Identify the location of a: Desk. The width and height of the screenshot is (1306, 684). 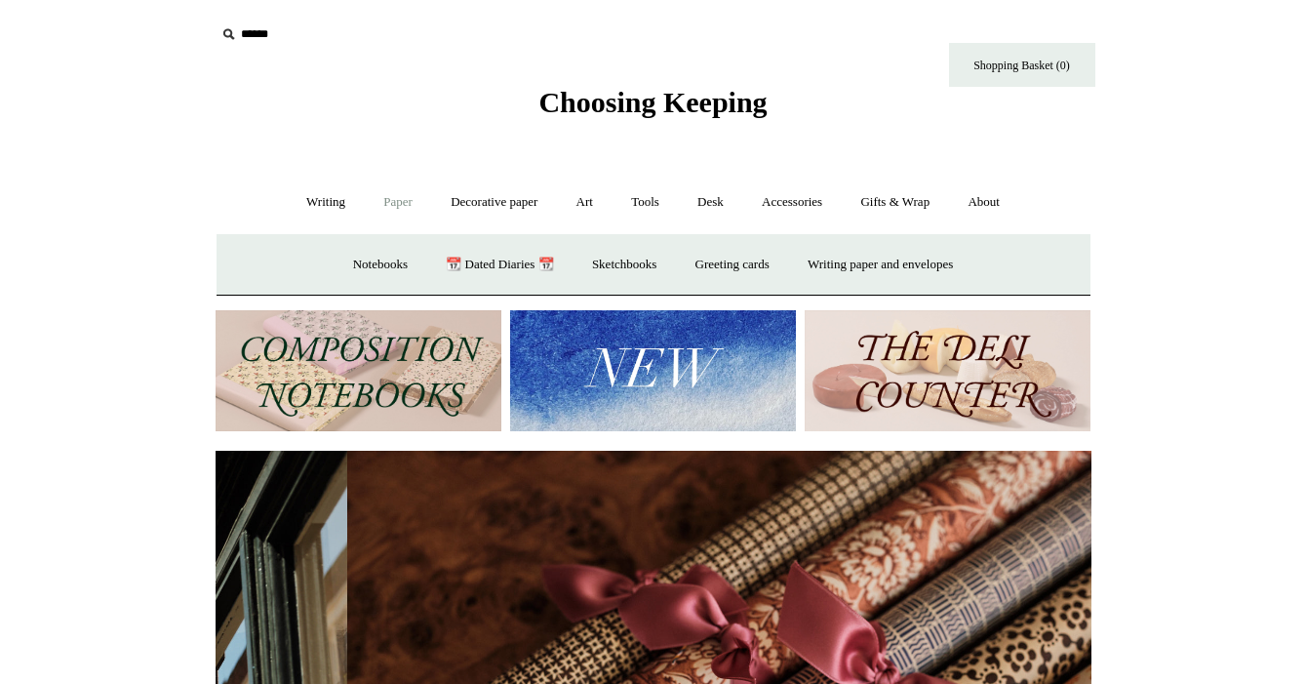
(710, 202).